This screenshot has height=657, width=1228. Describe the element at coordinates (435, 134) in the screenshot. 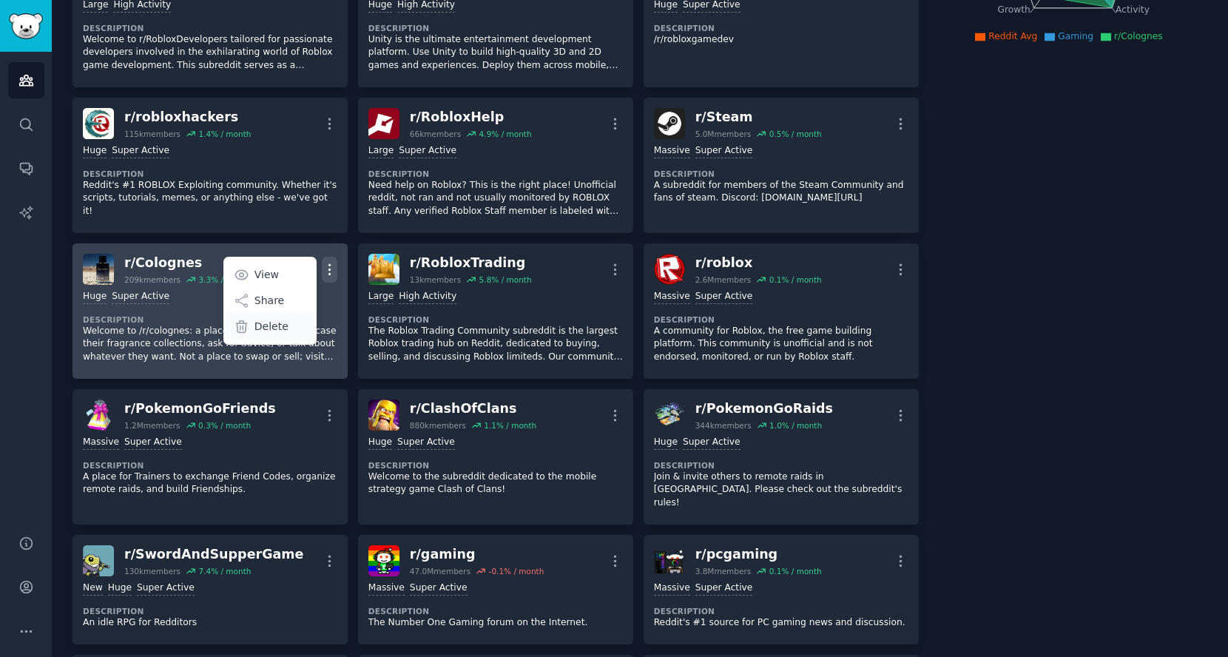

I see `div: 66k members` at that location.